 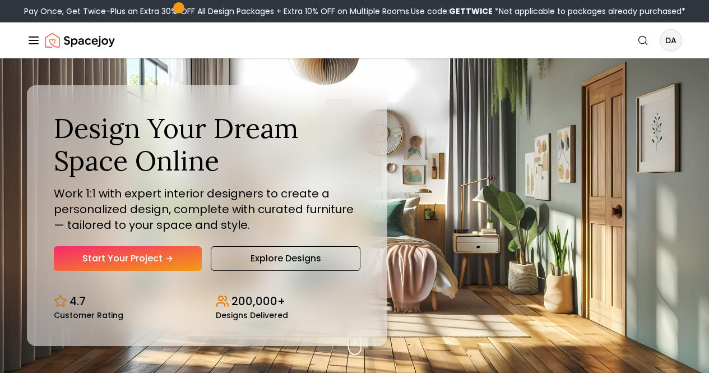 I want to click on span: *Not applicable to packages already purchased*, so click(x=589, y=11).